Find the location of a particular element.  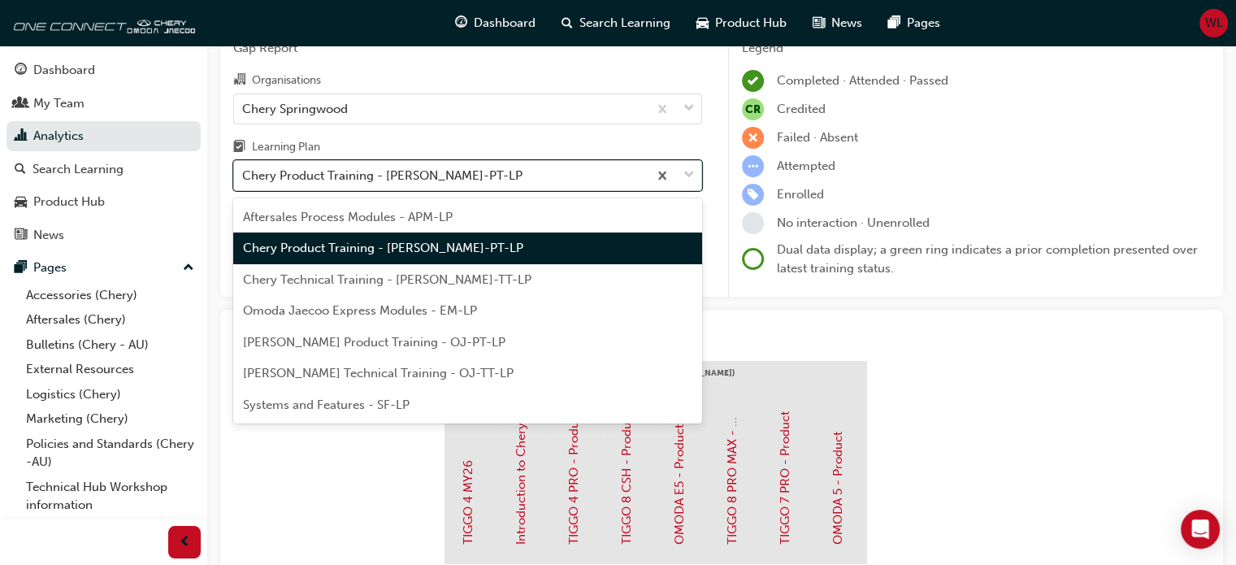

button: Pages is located at coordinates (103, 267).